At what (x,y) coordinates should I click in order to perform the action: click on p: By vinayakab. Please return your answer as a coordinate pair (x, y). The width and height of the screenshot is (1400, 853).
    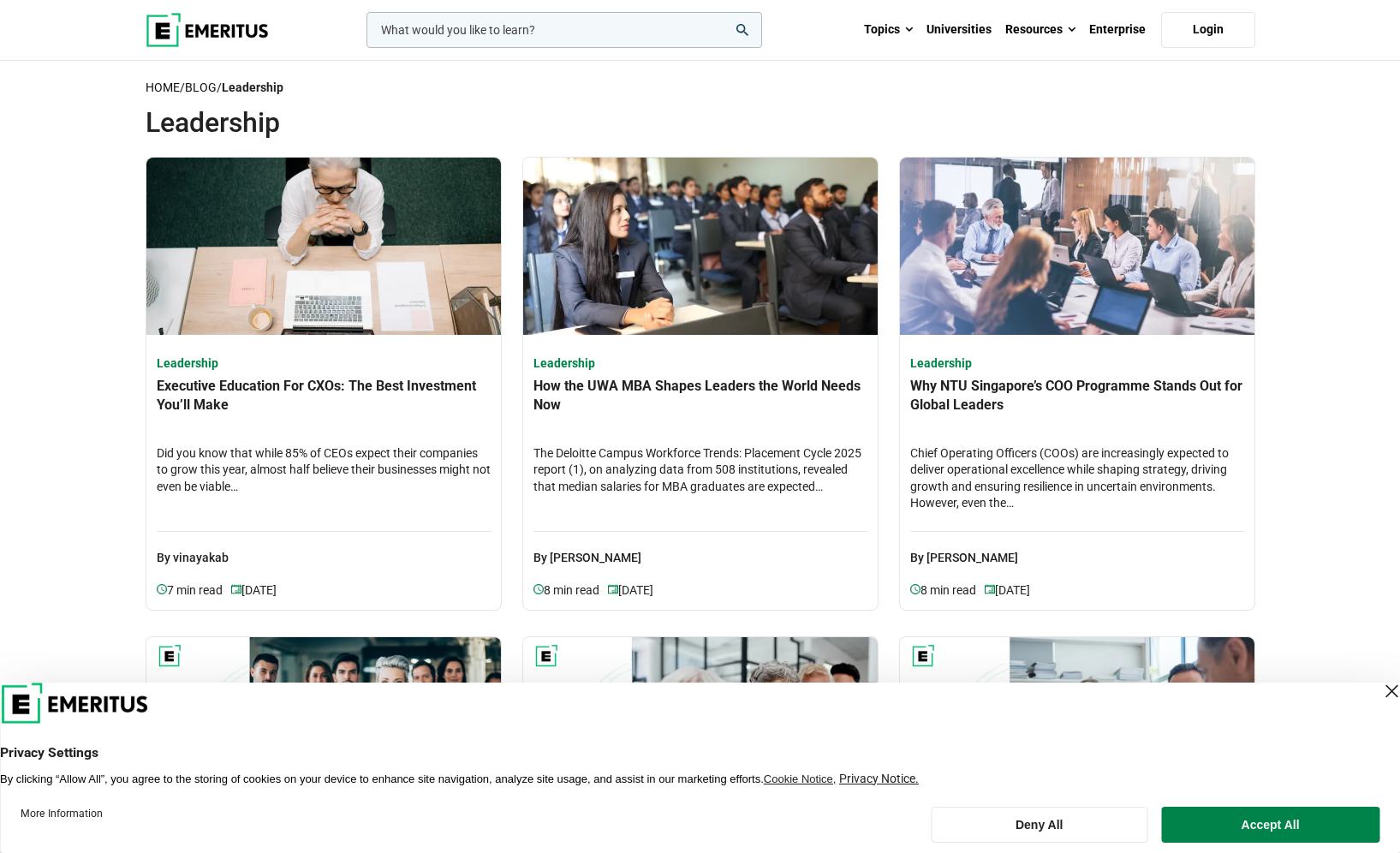
    Looking at the image, I should click on (324, 549).